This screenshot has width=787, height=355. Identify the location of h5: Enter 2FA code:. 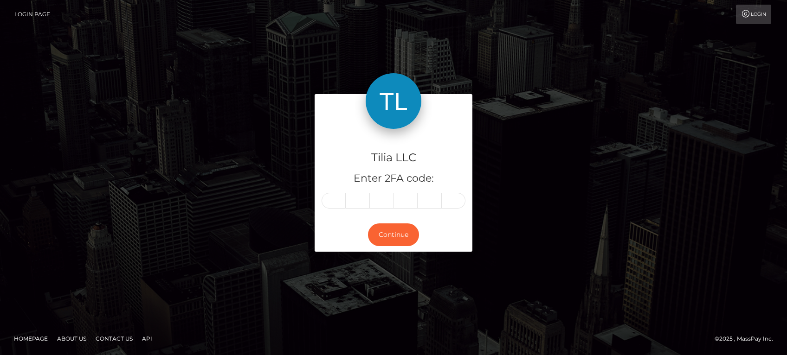
(393, 179).